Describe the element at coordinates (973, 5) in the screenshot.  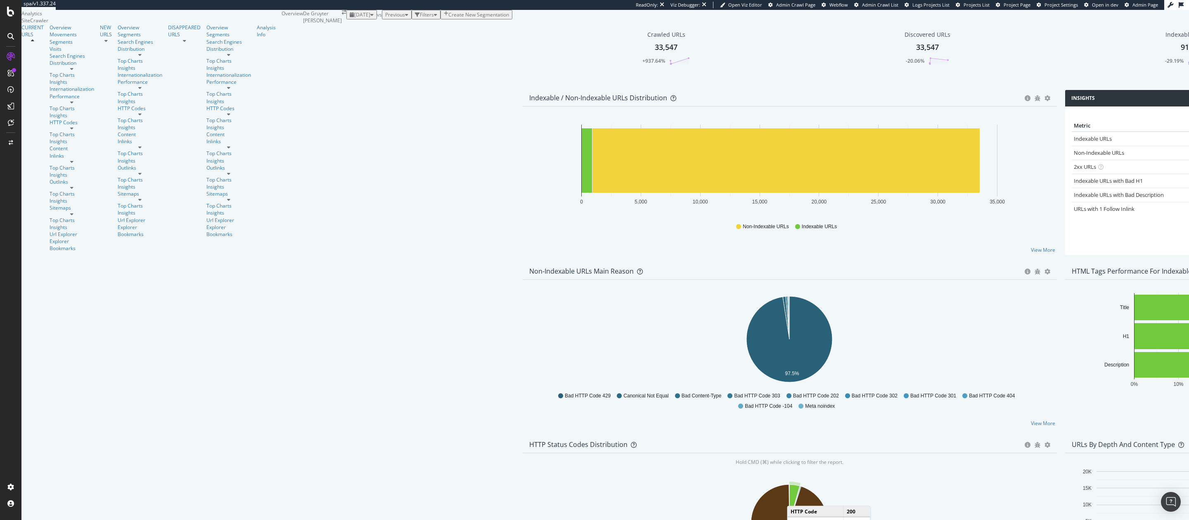
I see `a: Projects List` at that location.